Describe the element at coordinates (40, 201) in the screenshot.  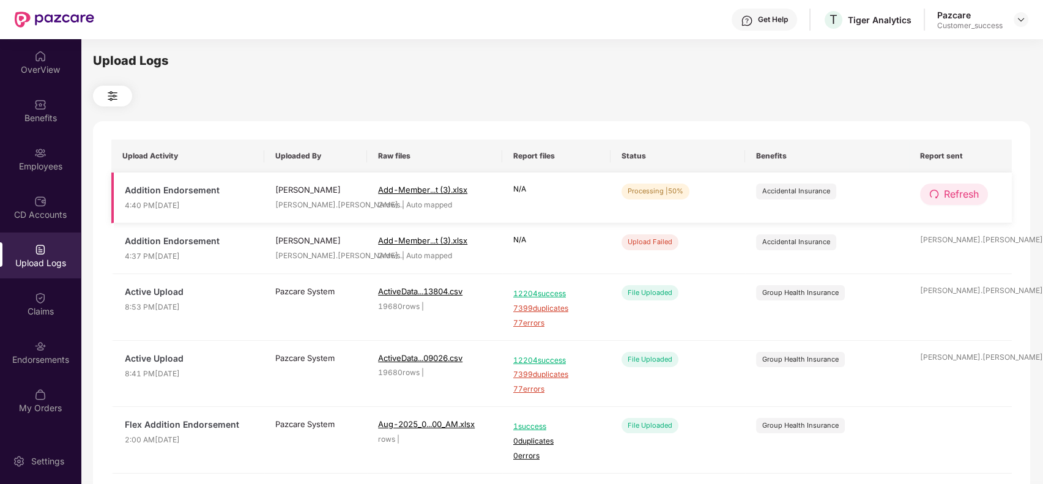
I see `img: svg+xml;base64,PHN2ZyBpZD0iQ0RfQWNjb3VudHMiIGRhdGEtbmFtZT0iQ0QgQWNjb3VudHMiIHhtbG5zPSJodHRwOi8vd3...` at that location.